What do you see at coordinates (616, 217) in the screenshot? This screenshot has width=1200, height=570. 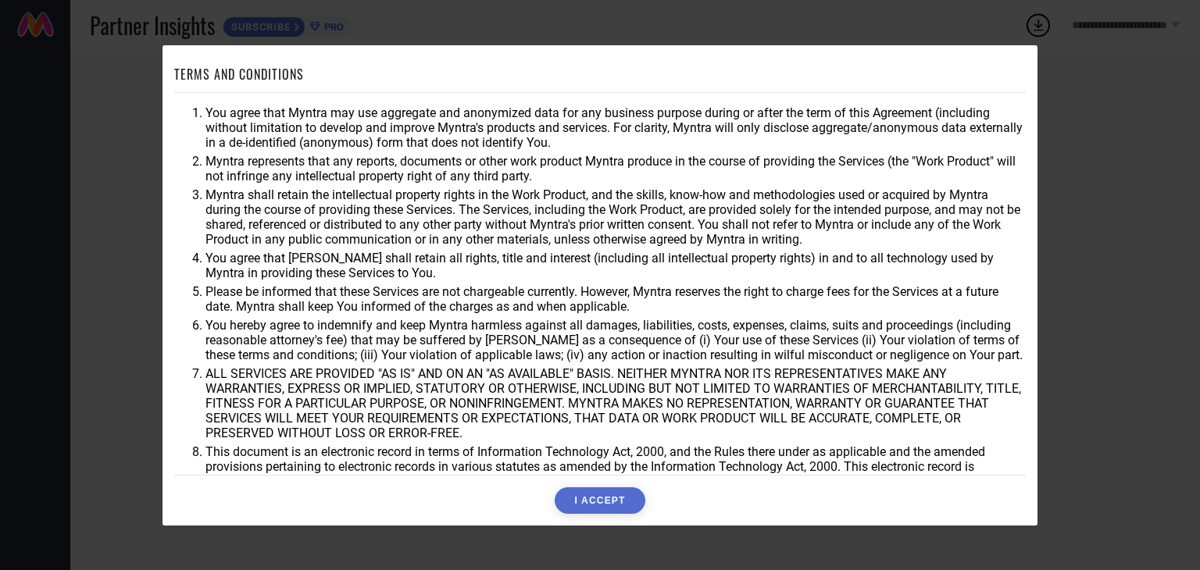 I see `li: Myntra shall retain the intellectual property rights in the Work Product, and the skills, know-ho...` at bounding box center [616, 217].